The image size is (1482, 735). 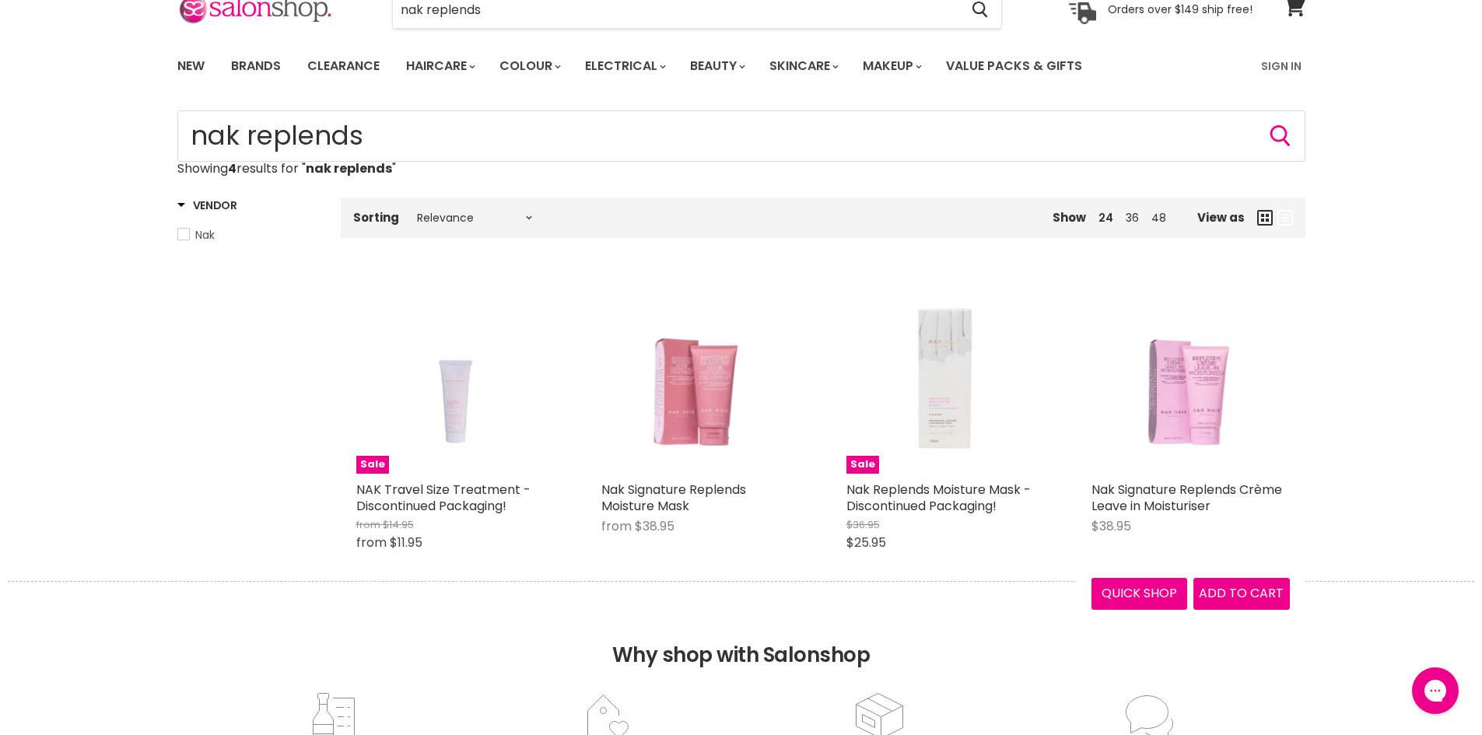 I want to click on a: Brands, so click(x=256, y=66).